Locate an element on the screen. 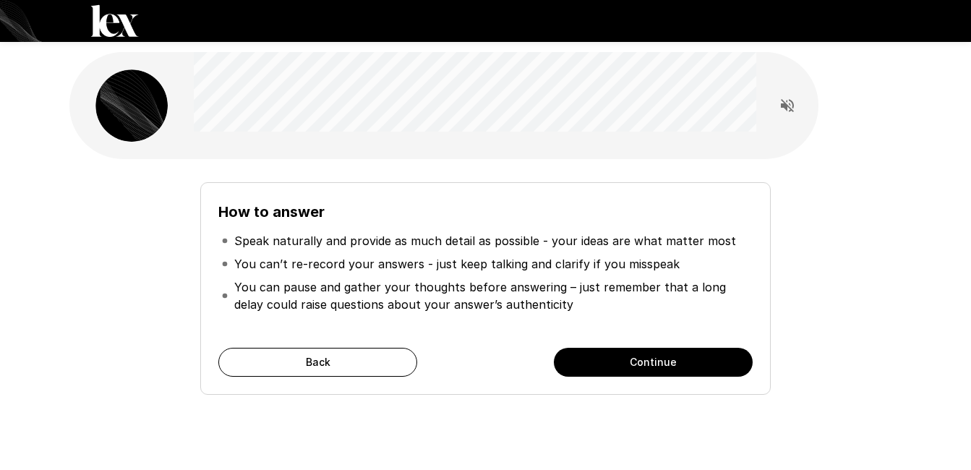 The width and height of the screenshot is (971, 470). button: Back is located at coordinates (317, 362).